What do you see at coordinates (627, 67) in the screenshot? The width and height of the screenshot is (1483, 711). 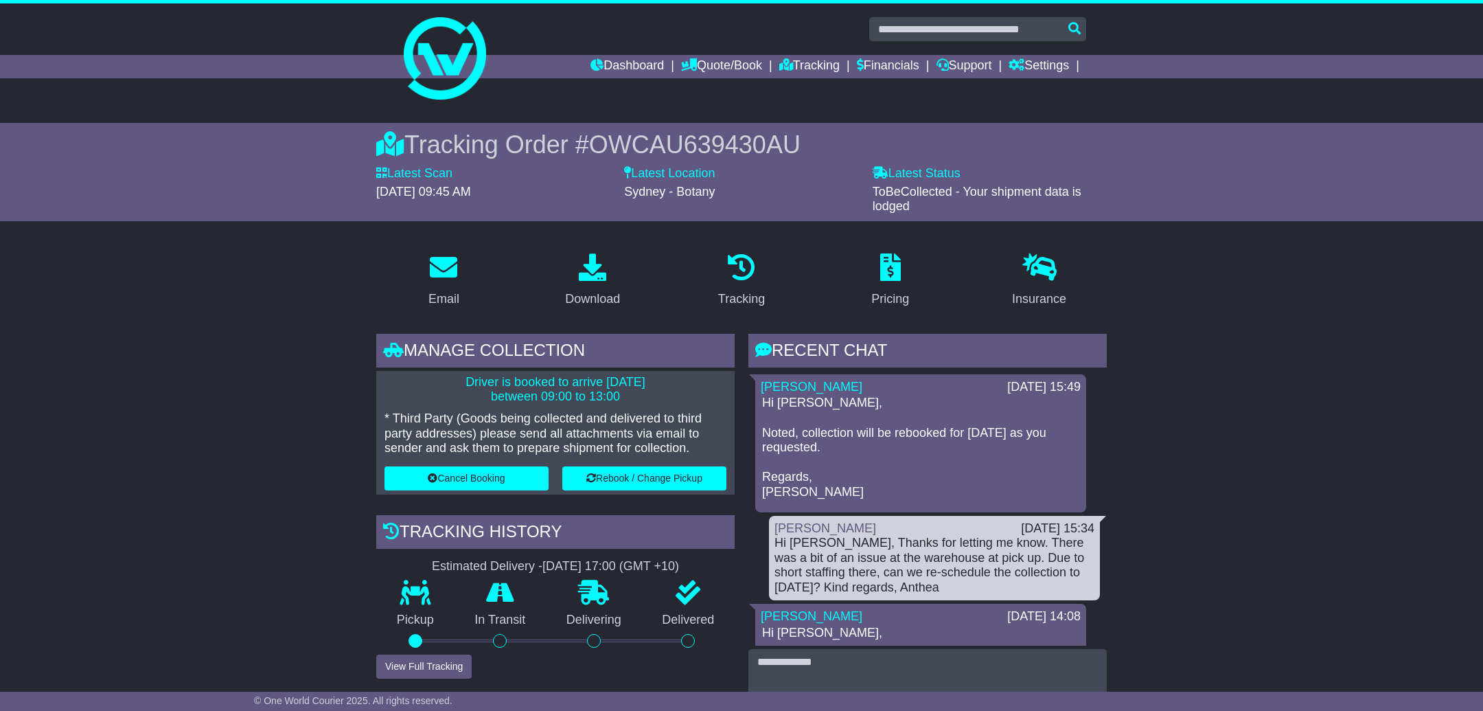 I see `a: Dashboard` at bounding box center [627, 67].